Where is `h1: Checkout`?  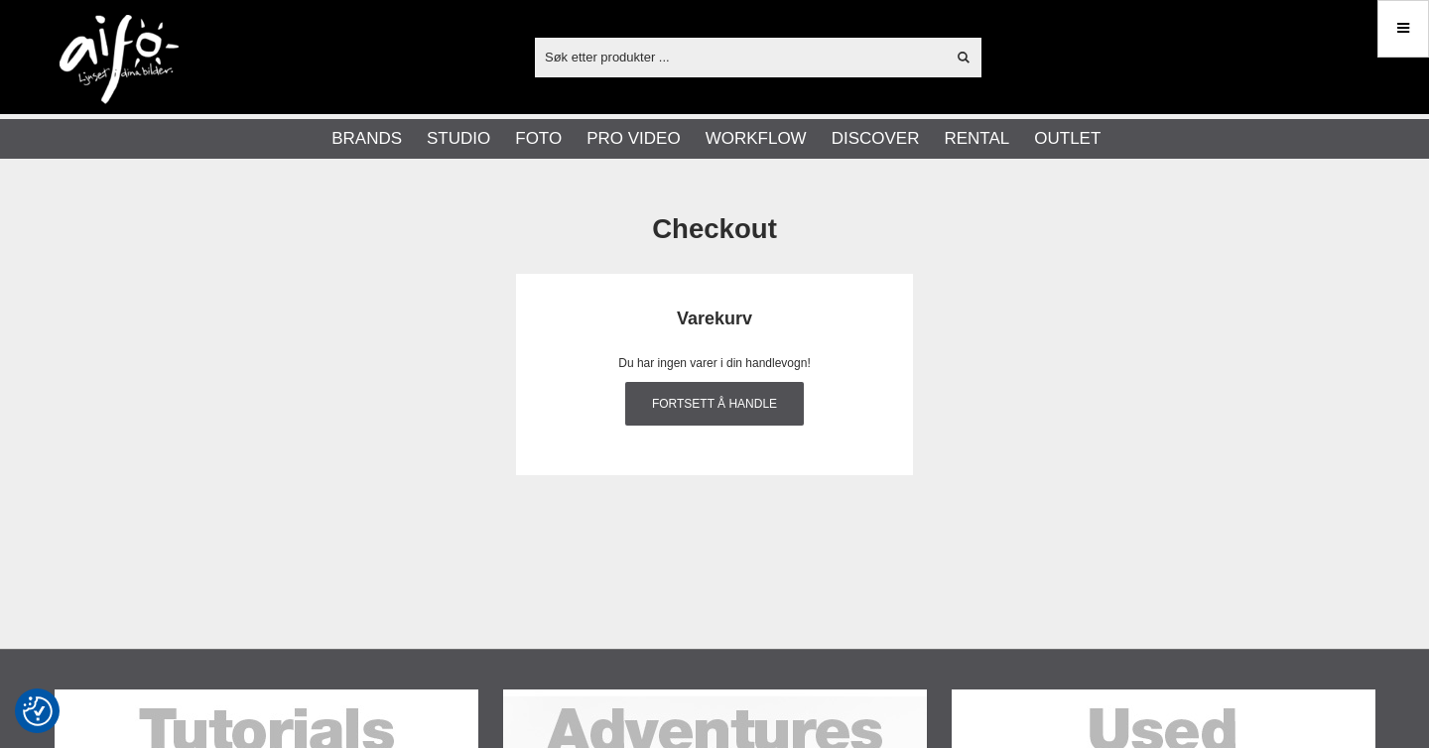 h1: Checkout is located at coordinates (715, 229).